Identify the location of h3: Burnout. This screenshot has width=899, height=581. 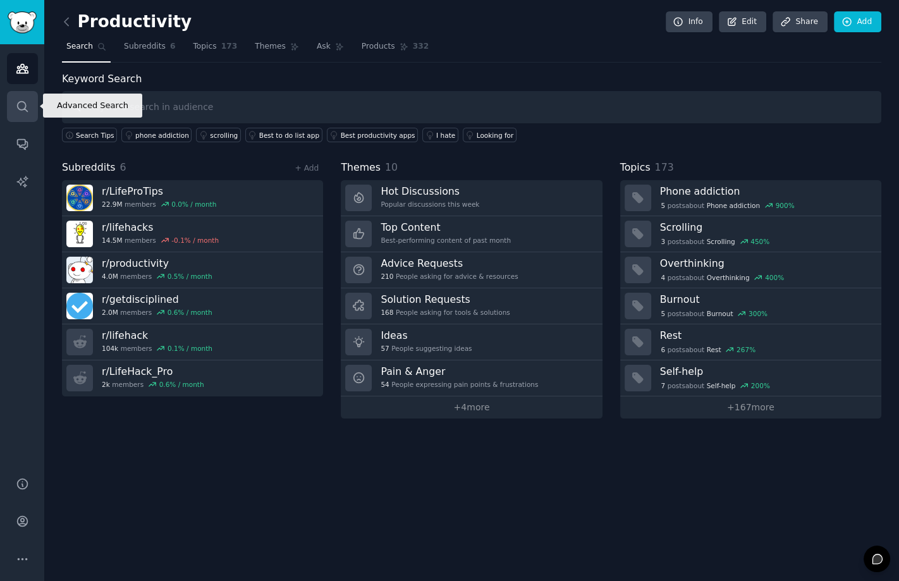
(766, 299).